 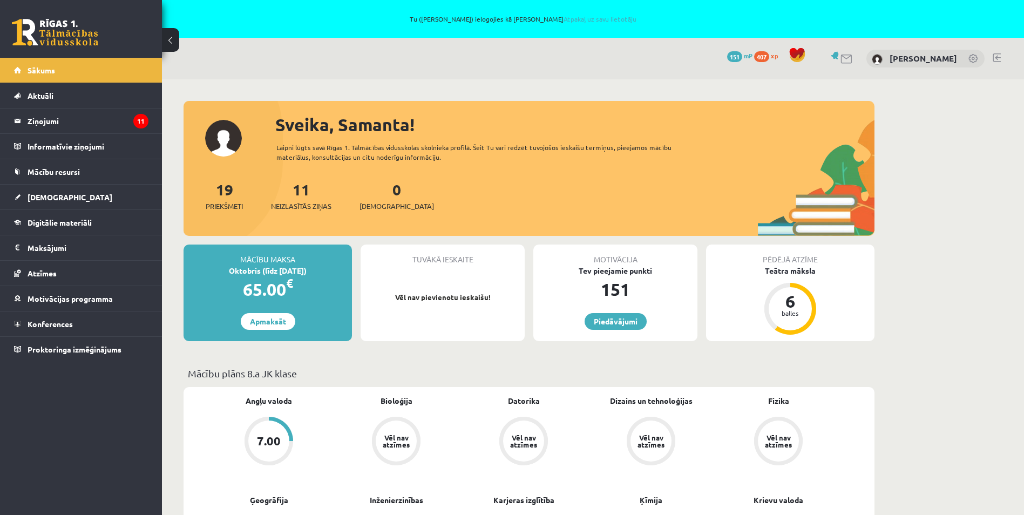 What do you see at coordinates (774, 56) in the screenshot?
I see `span: xp` at bounding box center [774, 56].